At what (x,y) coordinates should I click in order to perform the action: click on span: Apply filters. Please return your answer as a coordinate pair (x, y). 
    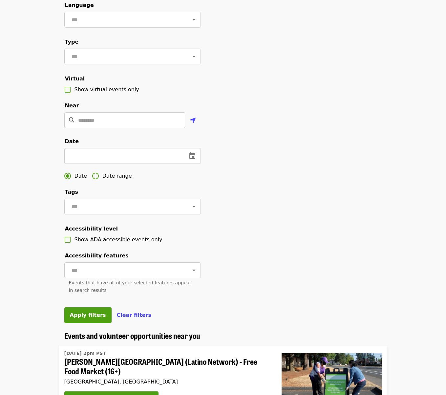
    Looking at the image, I should click on (88, 315).